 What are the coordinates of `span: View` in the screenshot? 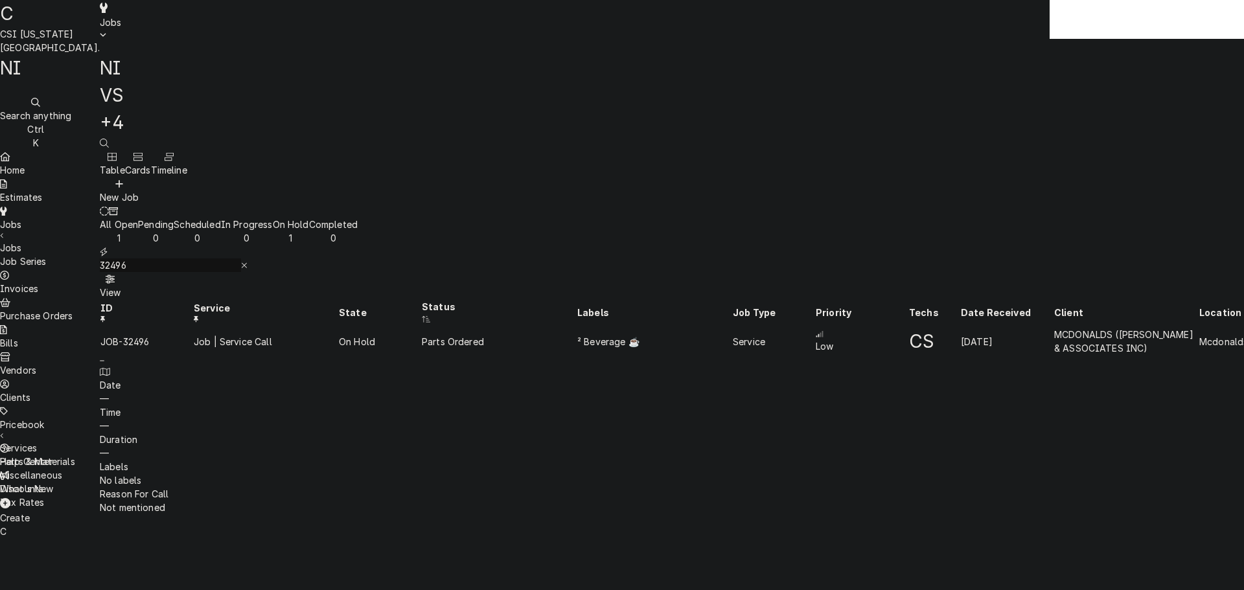 It's located at (110, 292).